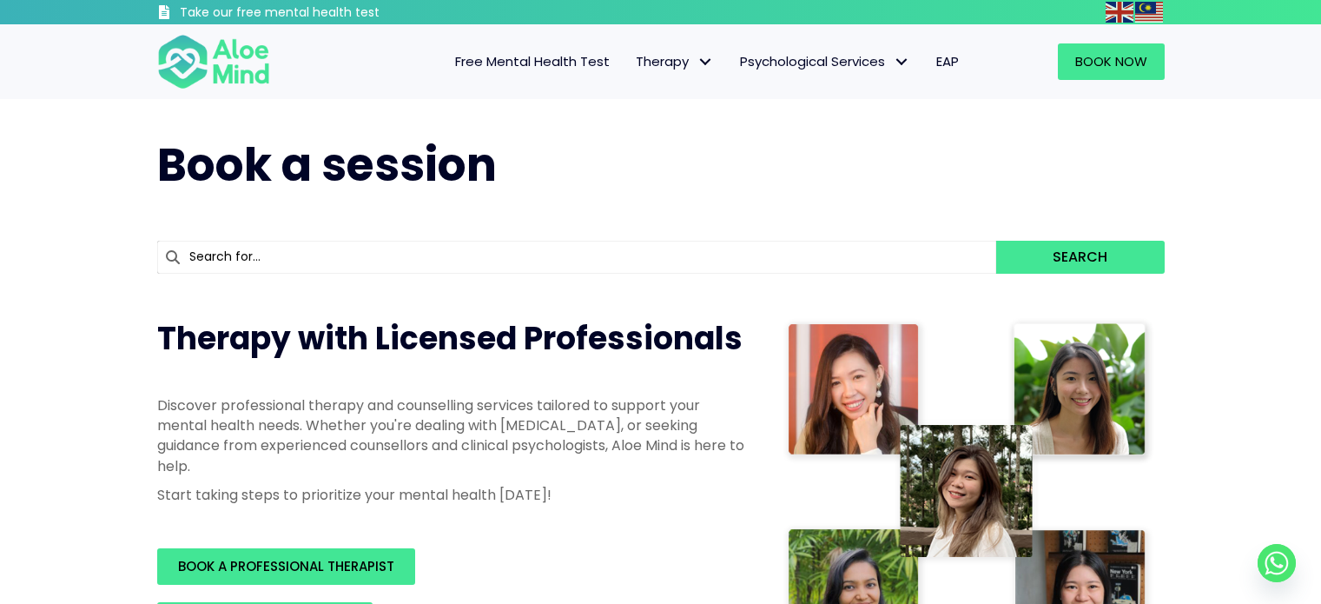 The image size is (1321, 604). Describe the element at coordinates (632, 62) in the screenshot. I see `nav: Menu` at that location.